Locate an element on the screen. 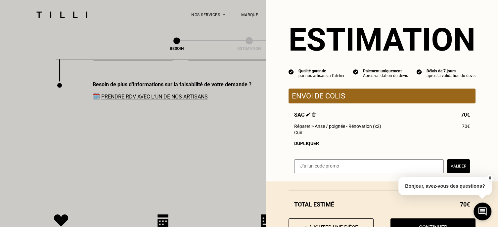  div: après la validation du devis is located at coordinates (451, 76).